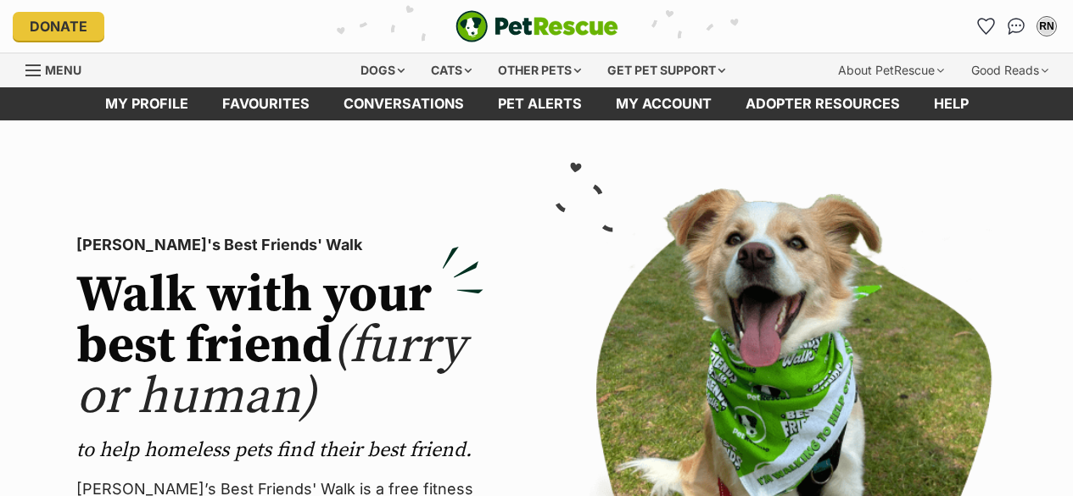  What do you see at coordinates (59, 69) in the screenshot?
I see `a: Menu` at bounding box center [59, 69].